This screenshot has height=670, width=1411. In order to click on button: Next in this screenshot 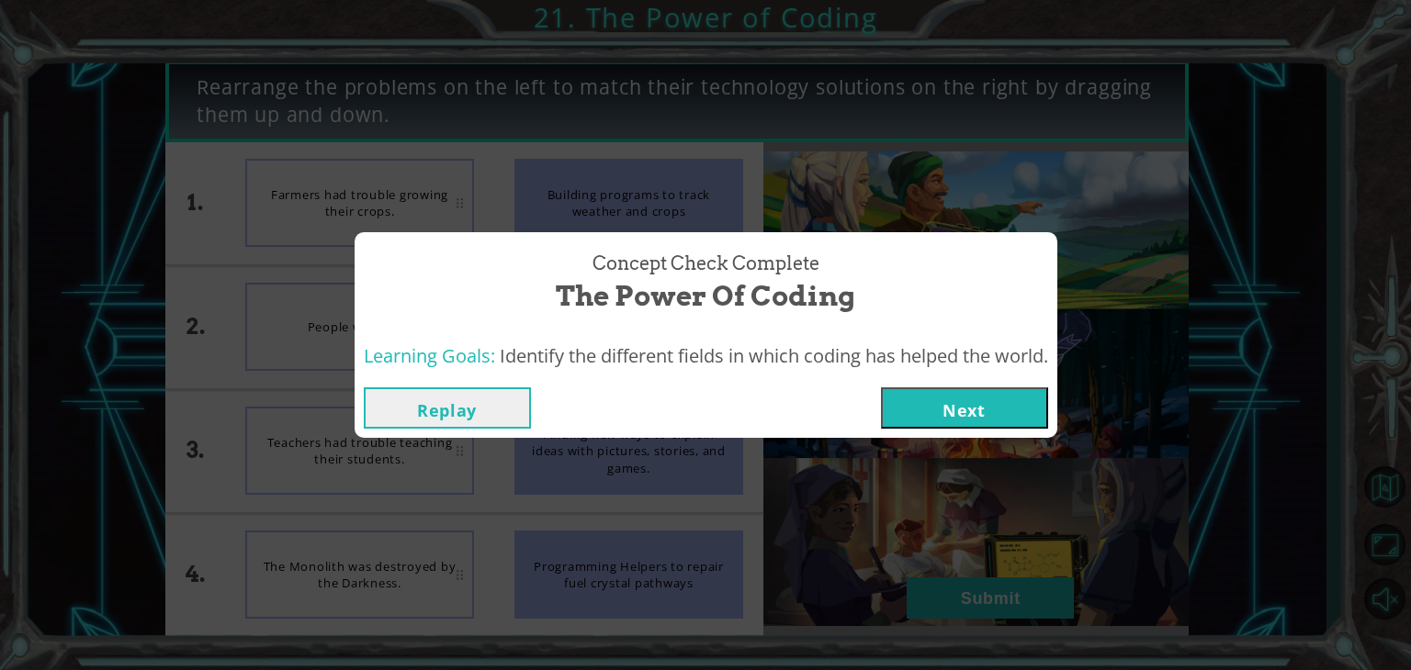, I will do `click(964, 408)`.